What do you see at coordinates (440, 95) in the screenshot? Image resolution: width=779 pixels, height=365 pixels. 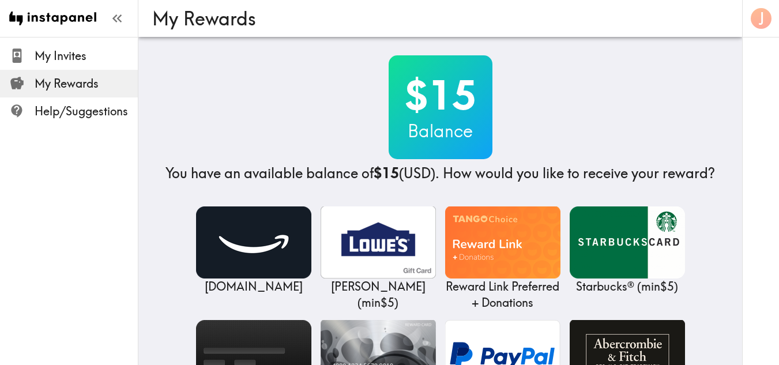 I see `h2: $15` at bounding box center [440, 95].